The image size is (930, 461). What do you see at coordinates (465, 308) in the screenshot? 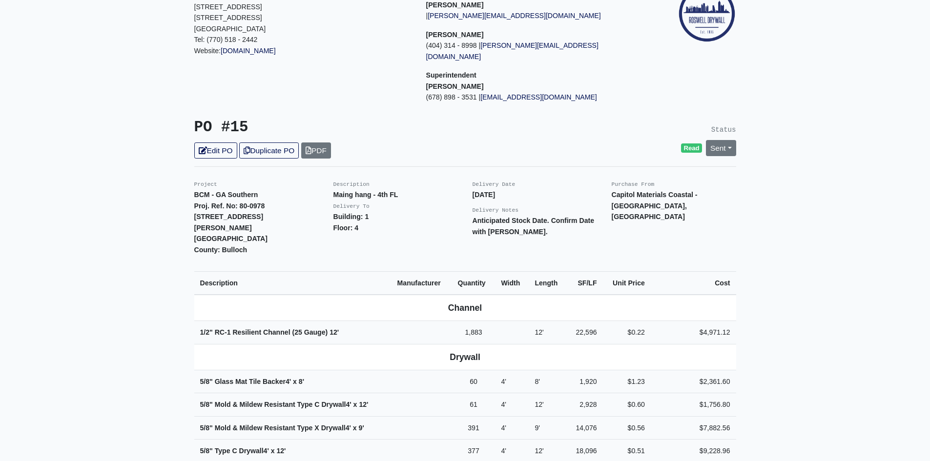
I see `b: Channel` at bounding box center [465, 308].